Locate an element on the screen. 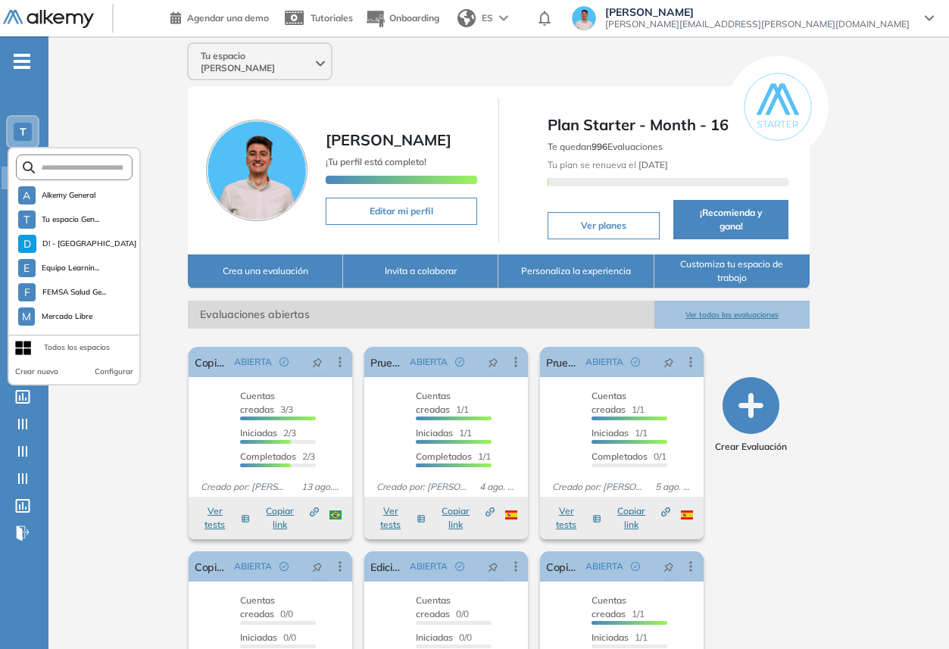  a: Agendar una demo is located at coordinates (220, 17).